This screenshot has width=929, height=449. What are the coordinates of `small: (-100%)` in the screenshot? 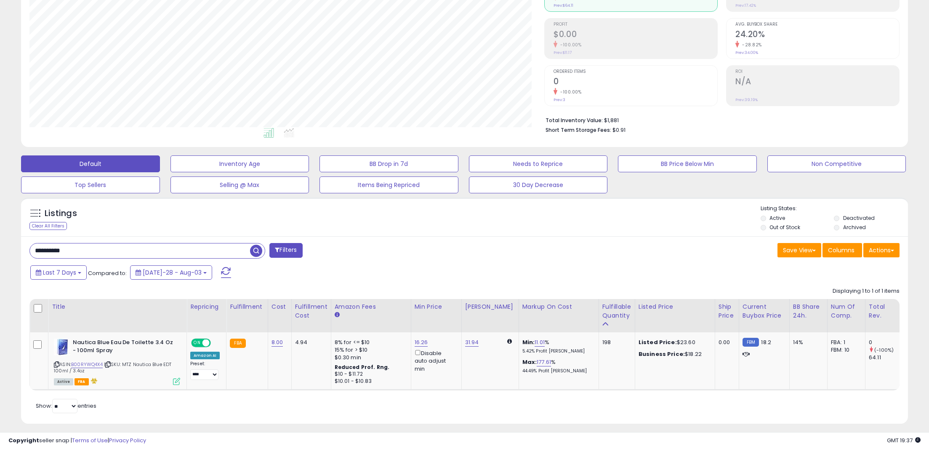 It's located at (884, 350).